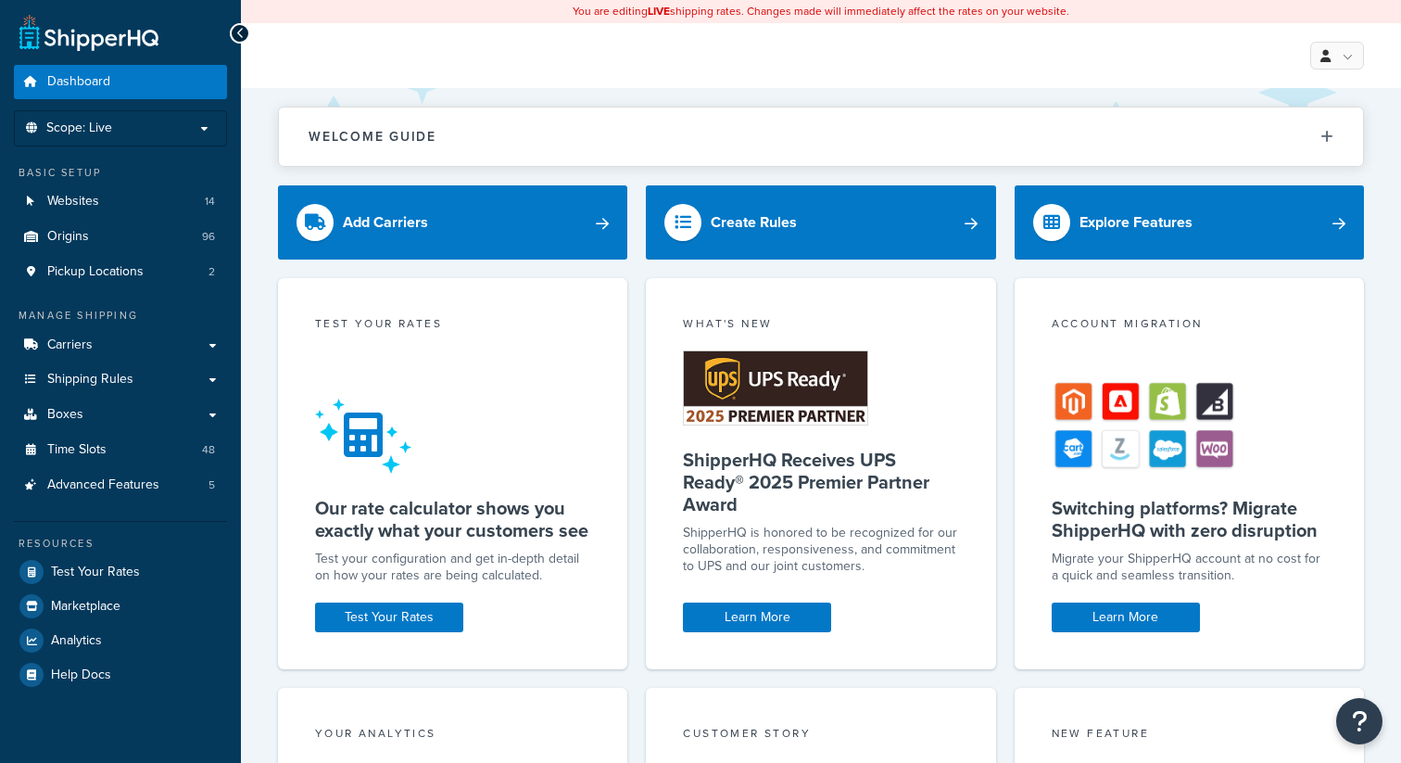  Describe the element at coordinates (1189, 519) in the screenshot. I see `h5: Switching platforms? Migrate ShipperHQ with zero disruption` at that location.